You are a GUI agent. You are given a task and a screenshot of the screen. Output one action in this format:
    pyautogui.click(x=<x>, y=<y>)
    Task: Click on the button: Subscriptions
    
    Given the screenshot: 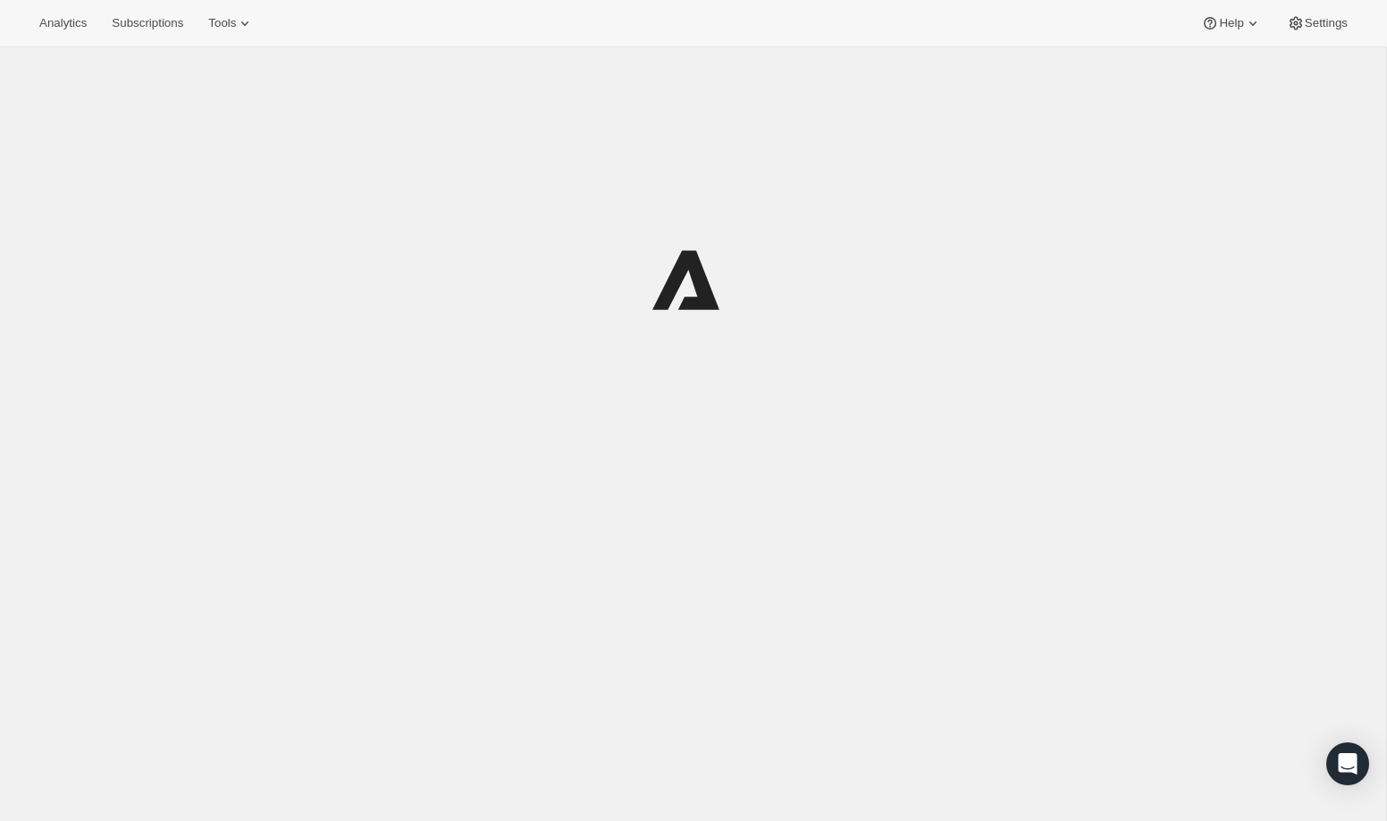 What is the action you would take?
    pyautogui.click(x=147, y=23)
    